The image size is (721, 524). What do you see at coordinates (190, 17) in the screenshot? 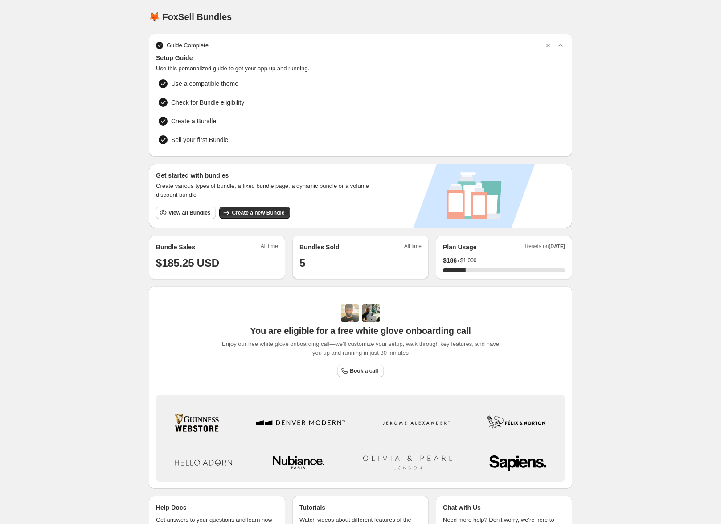
I see `h1: 🦊 FoxSell Bundles` at bounding box center [190, 17].